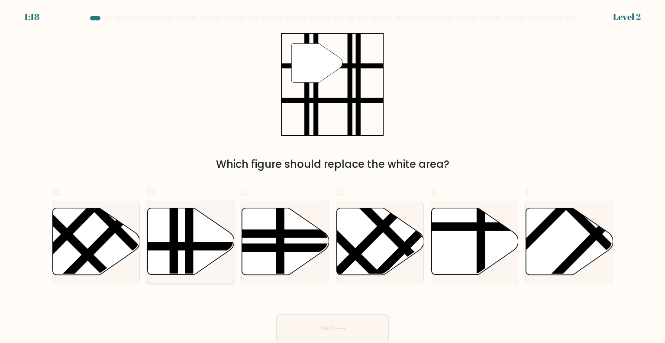 The width and height of the screenshot is (665, 343). What do you see at coordinates (152, 191) in the screenshot?
I see `span: b.` at bounding box center [152, 191].